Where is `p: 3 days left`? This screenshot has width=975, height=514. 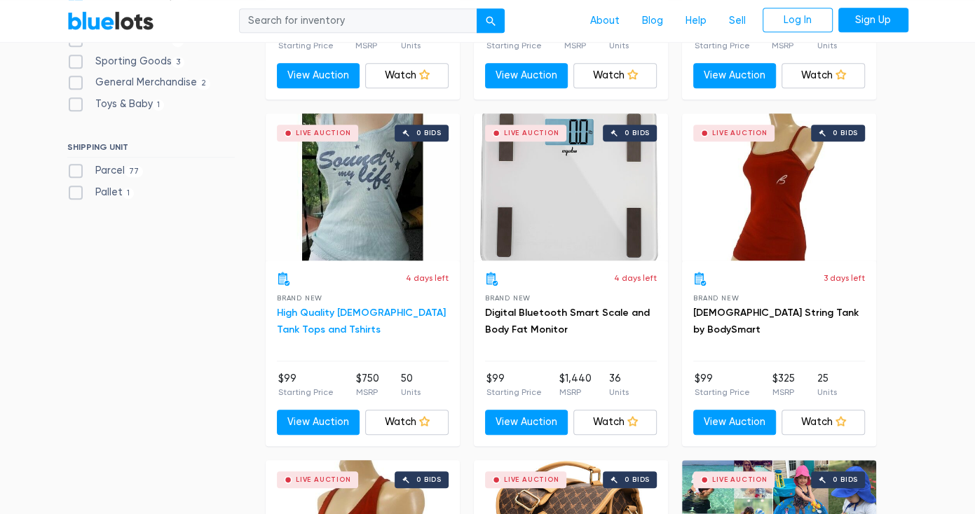 p: 3 days left is located at coordinates (844, 278).